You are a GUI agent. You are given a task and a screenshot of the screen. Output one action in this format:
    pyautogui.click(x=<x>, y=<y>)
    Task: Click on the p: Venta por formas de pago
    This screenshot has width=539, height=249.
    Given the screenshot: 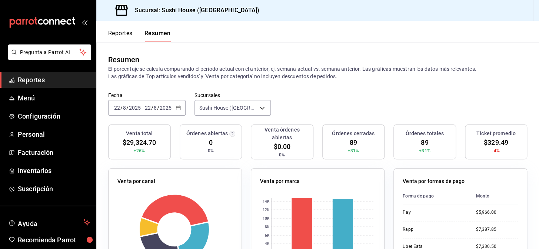 What is the action you would take?
    pyautogui.click(x=434, y=181)
    